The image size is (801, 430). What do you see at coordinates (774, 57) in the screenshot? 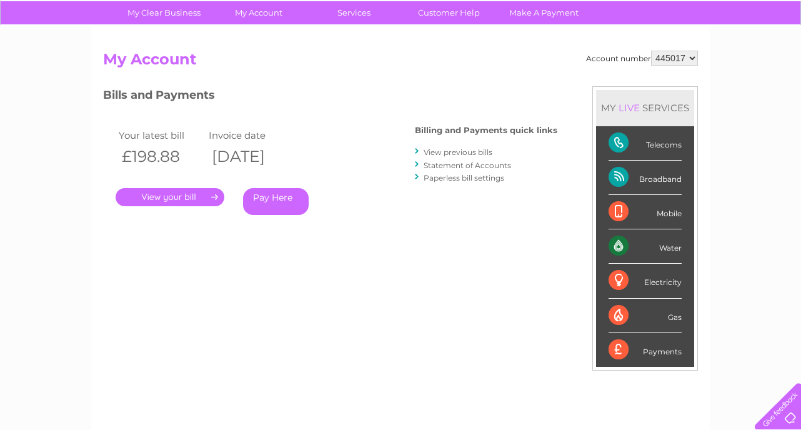
I see `a: Log out` at bounding box center [774, 57].